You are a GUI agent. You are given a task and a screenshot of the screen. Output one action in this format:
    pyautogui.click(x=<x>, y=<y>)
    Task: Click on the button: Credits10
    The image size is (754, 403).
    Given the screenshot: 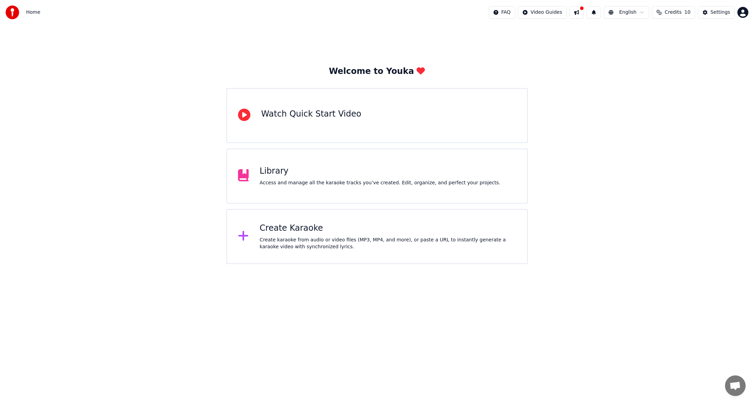 What is the action you would take?
    pyautogui.click(x=674, y=12)
    